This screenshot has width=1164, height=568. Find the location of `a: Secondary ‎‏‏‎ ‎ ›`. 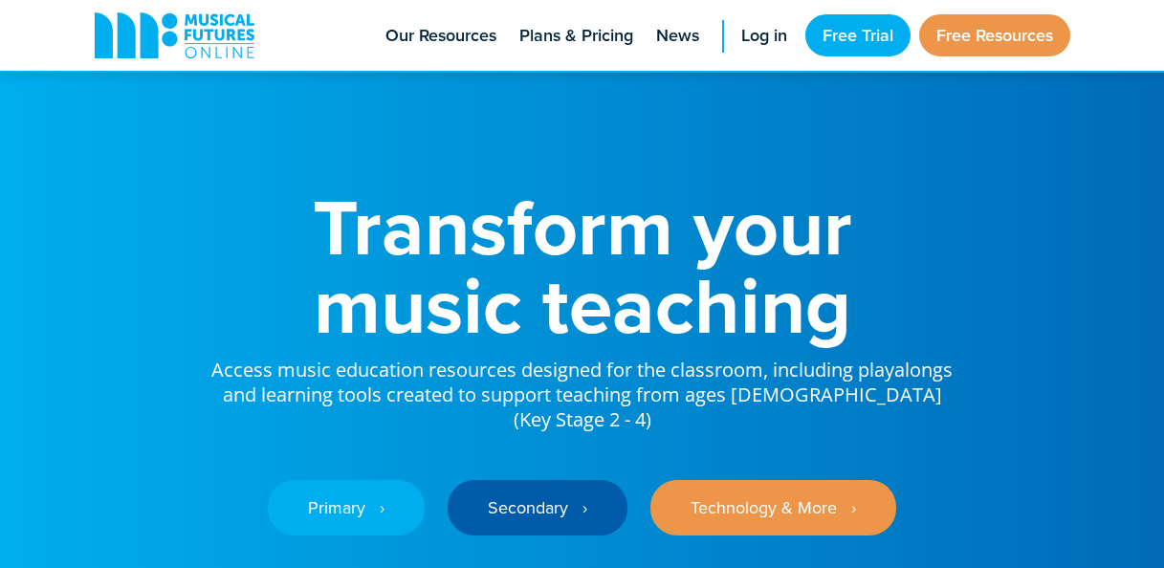

a: Secondary ‎‏‏‎ ‎ › is located at coordinates (537, 508).